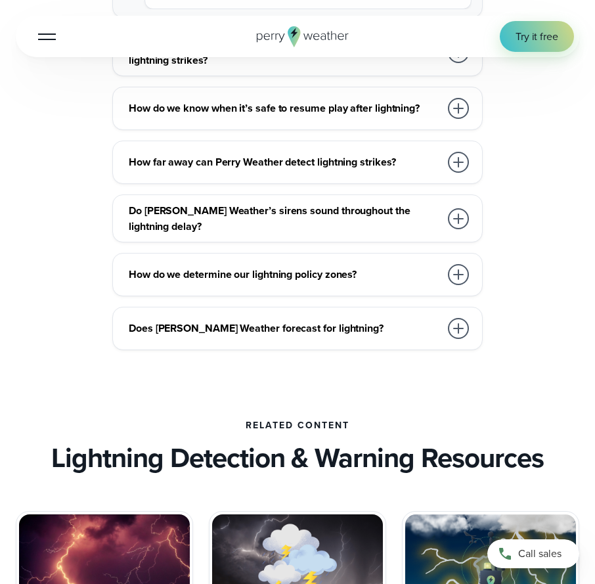 The image size is (595, 584). I want to click on h3: How do we know when it’s safe to resume play after lightning?, so click(284, 108).